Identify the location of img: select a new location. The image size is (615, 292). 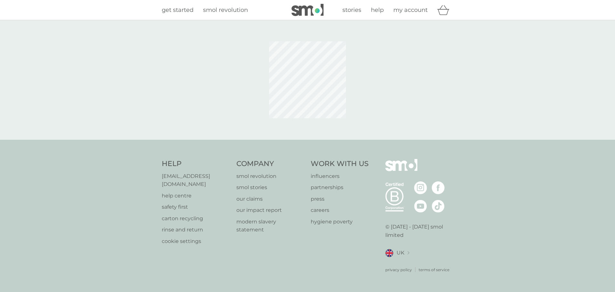
(409, 253).